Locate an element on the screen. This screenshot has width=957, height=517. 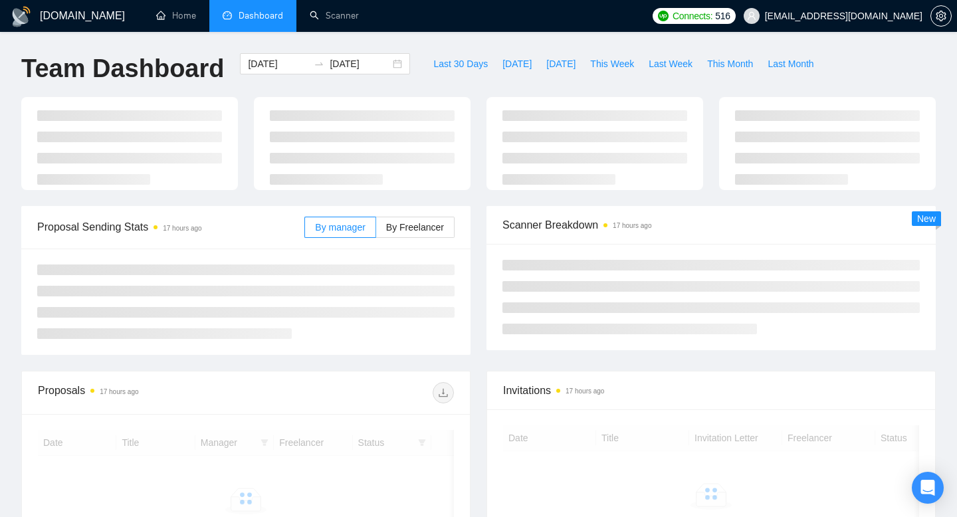
span: Last Week is located at coordinates (670, 64).